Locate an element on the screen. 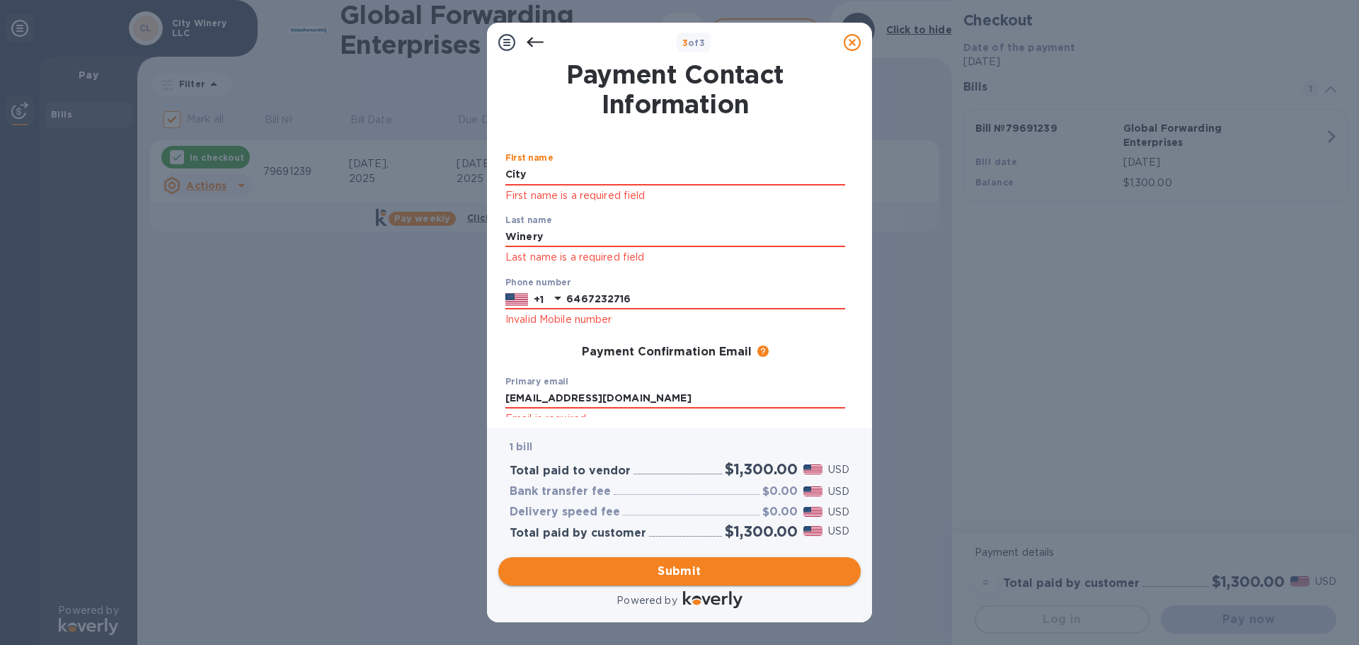  h1: Payment Contact Information is located at coordinates (675, 89).